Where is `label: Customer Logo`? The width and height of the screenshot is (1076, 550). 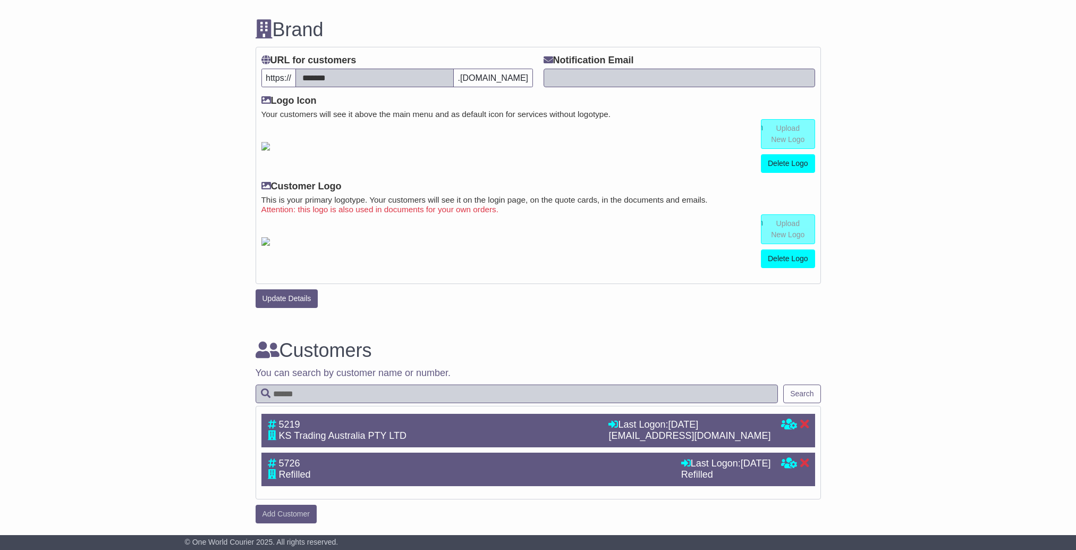
label: Customer Logo is located at coordinates (301, 187).